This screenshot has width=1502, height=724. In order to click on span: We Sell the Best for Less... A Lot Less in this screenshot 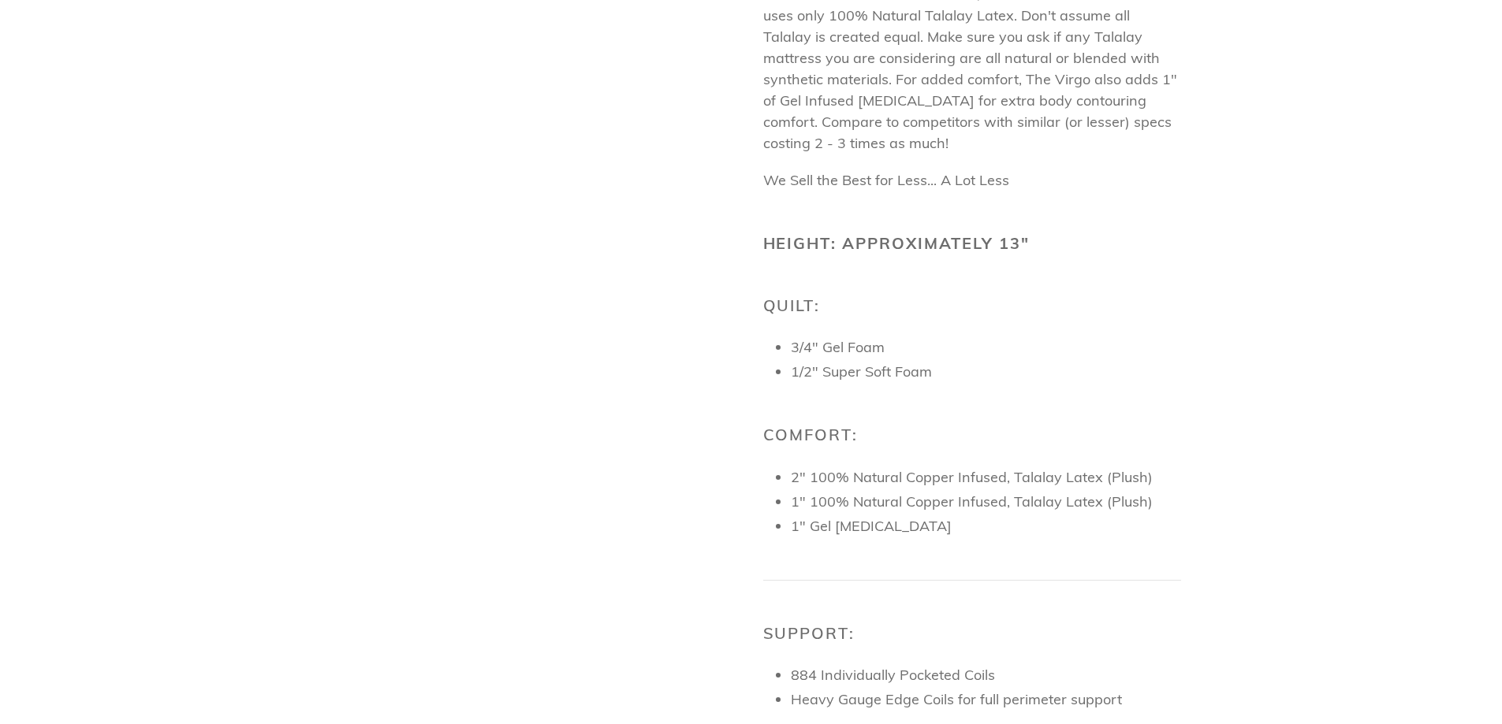, I will do `click(886, 180)`.